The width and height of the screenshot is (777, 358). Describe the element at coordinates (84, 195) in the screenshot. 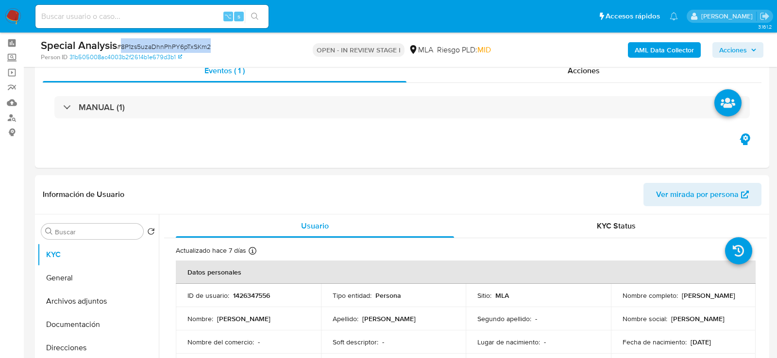

I see `h1: Información de Usuario` at that location.